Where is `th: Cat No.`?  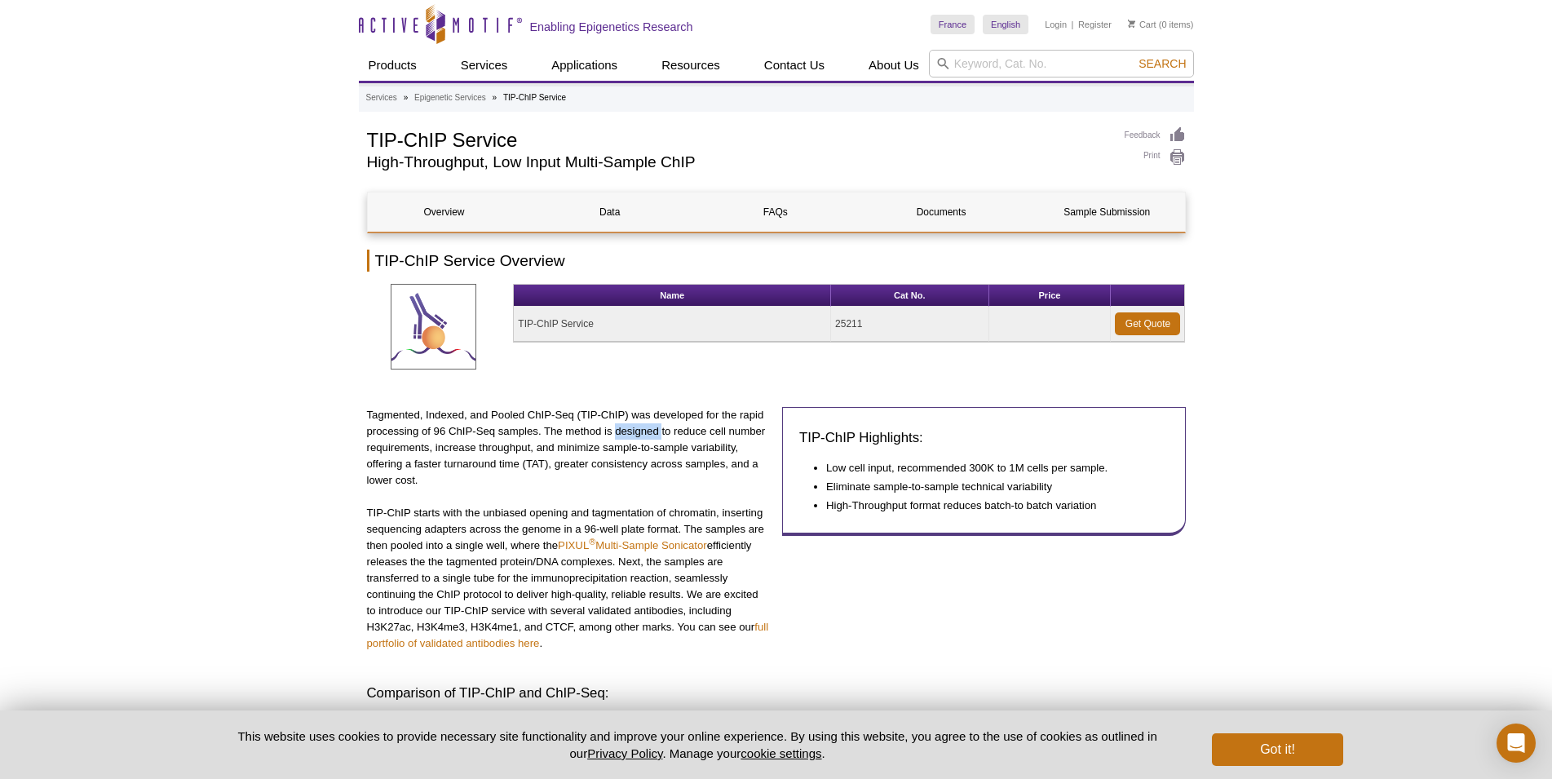 th: Cat No. is located at coordinates (909, 295).